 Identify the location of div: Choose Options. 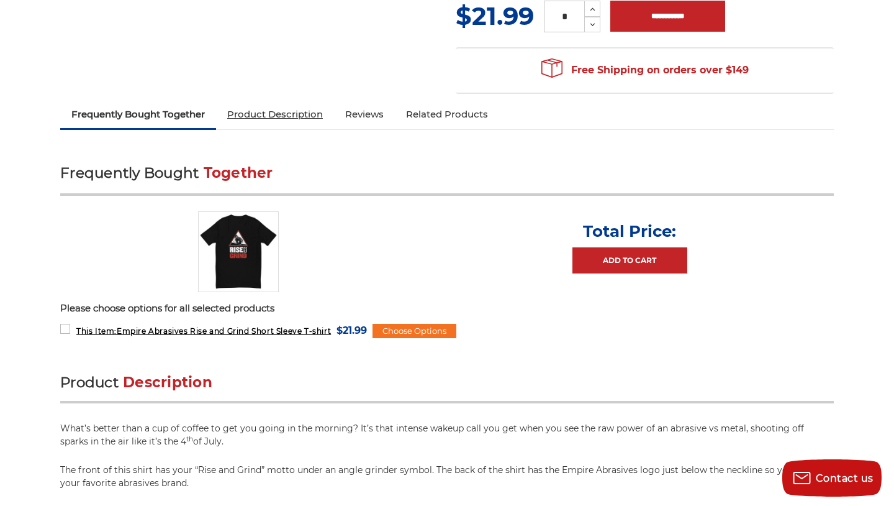
(414, 331).